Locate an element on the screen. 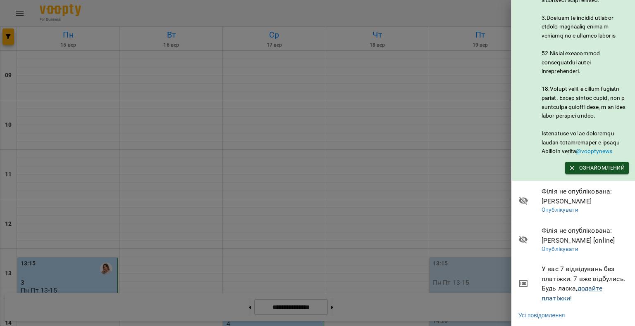 This screenshot has width=635, height=326. a: Усі повідомлення is located at coordinates (541, 316).